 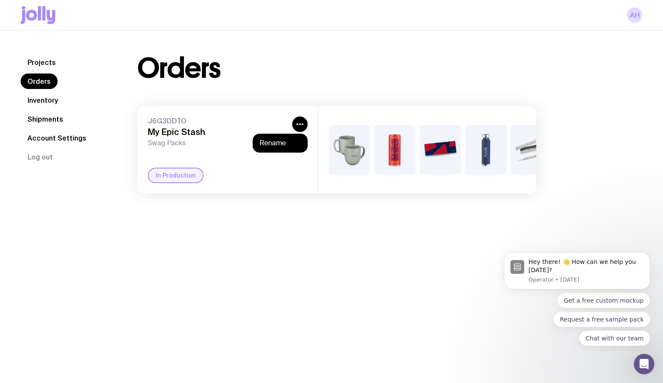 I want to click on div: Quick reply options, so click(x=86, y=74).